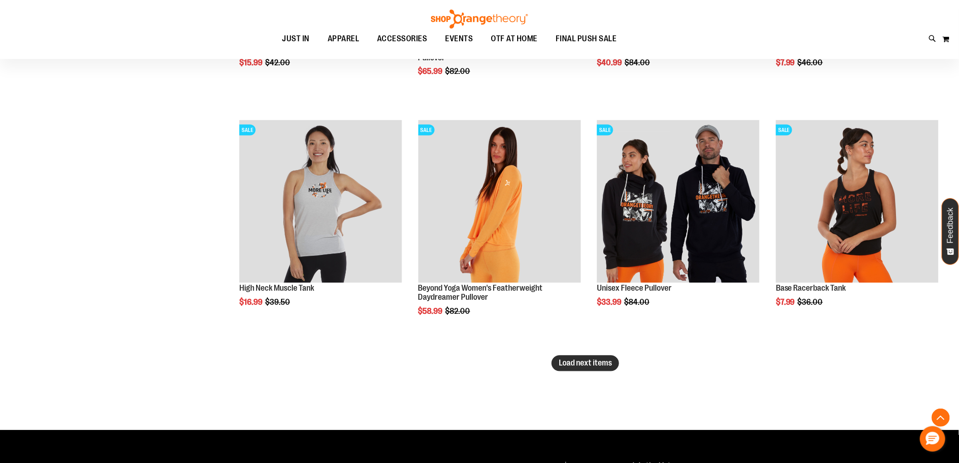  I want to click on a: Product image for Unisex Fleece PulloverSALE, so click(678, 202).